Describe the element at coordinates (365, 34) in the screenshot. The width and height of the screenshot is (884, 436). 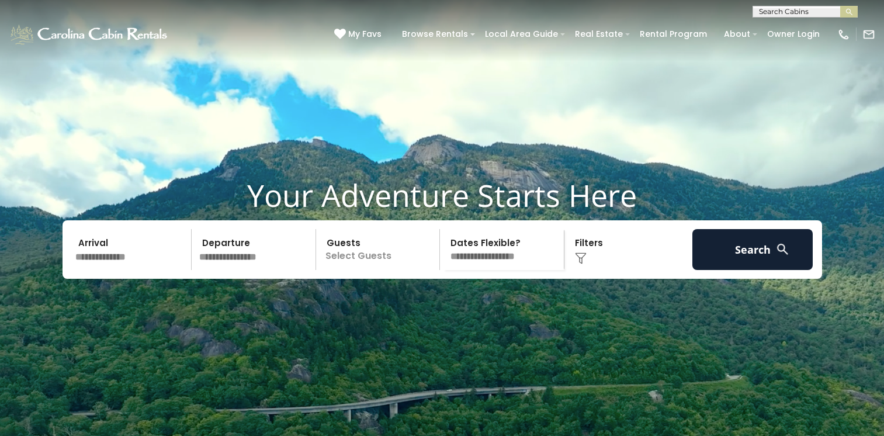
I see `span: My Favs` at that location.